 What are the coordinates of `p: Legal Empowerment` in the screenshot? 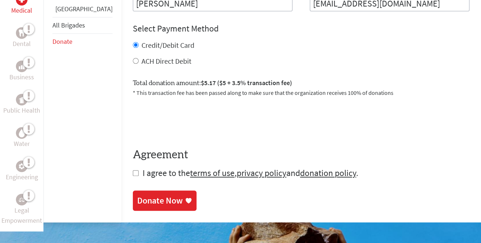 It's located at (22, 216).